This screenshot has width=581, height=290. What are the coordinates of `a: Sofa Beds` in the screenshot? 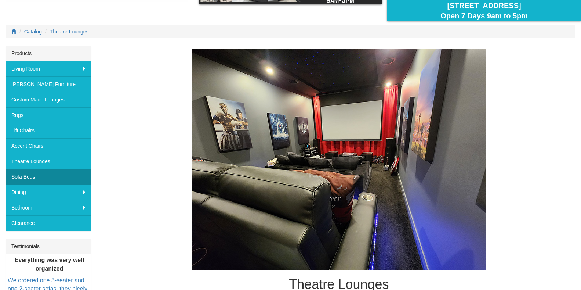 It's located at (48, 177).